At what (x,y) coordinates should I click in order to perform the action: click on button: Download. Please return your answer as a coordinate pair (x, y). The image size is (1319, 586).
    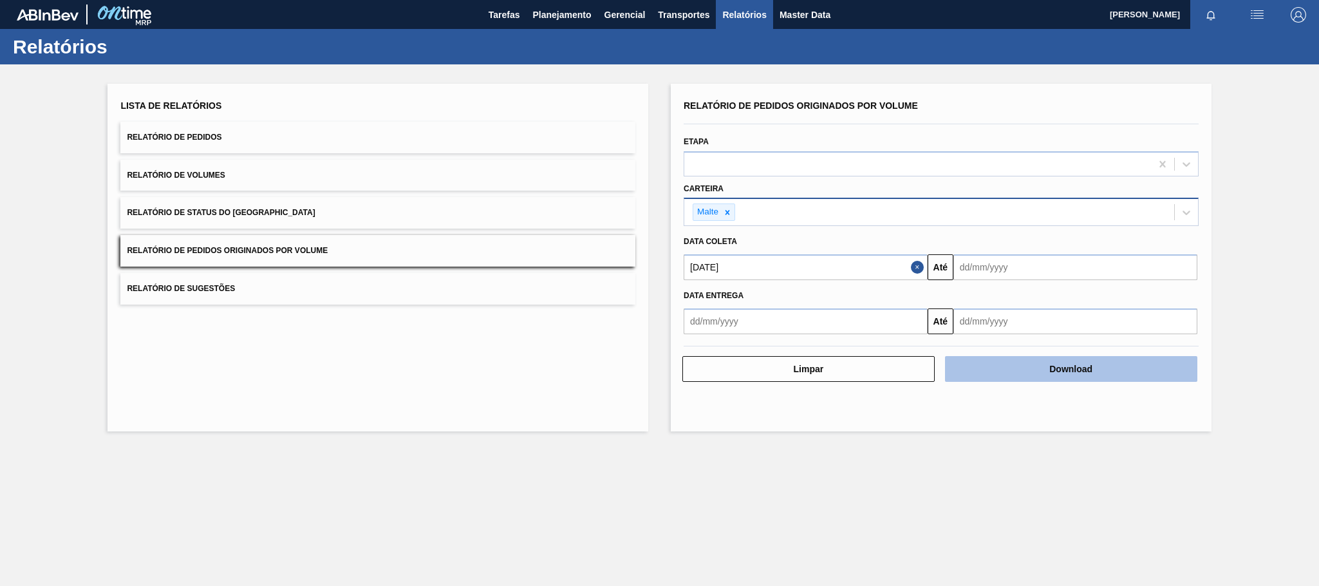
    Looking at the image, I should click on (1072, 369).